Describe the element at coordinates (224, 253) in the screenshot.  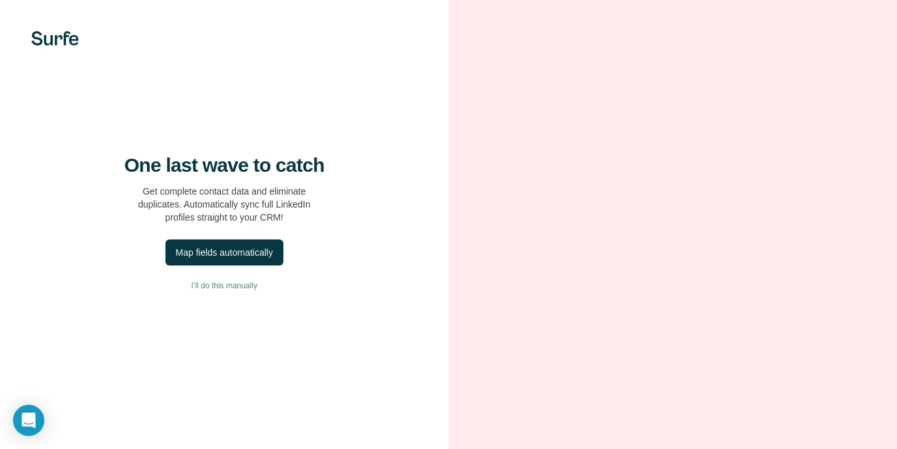
I see `div: Map fields automatically` at that location.